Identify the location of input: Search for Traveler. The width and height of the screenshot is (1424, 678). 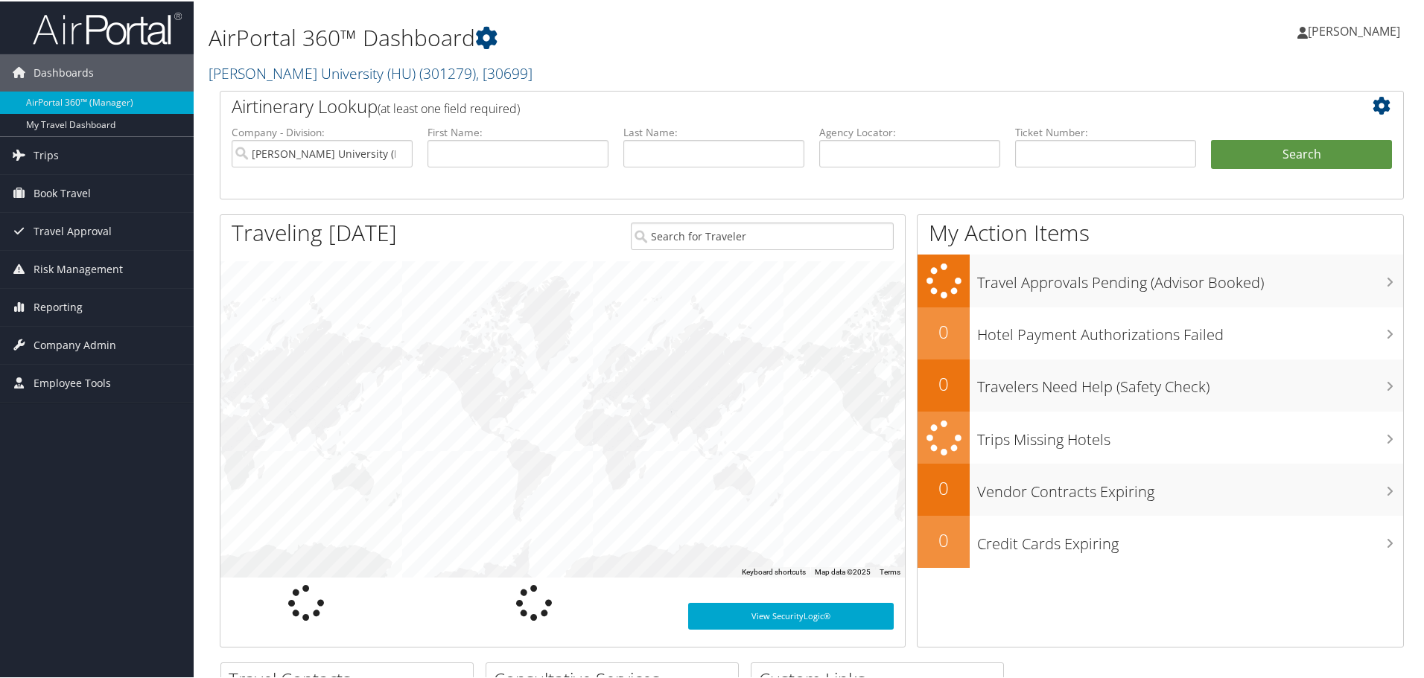
(762, 235).